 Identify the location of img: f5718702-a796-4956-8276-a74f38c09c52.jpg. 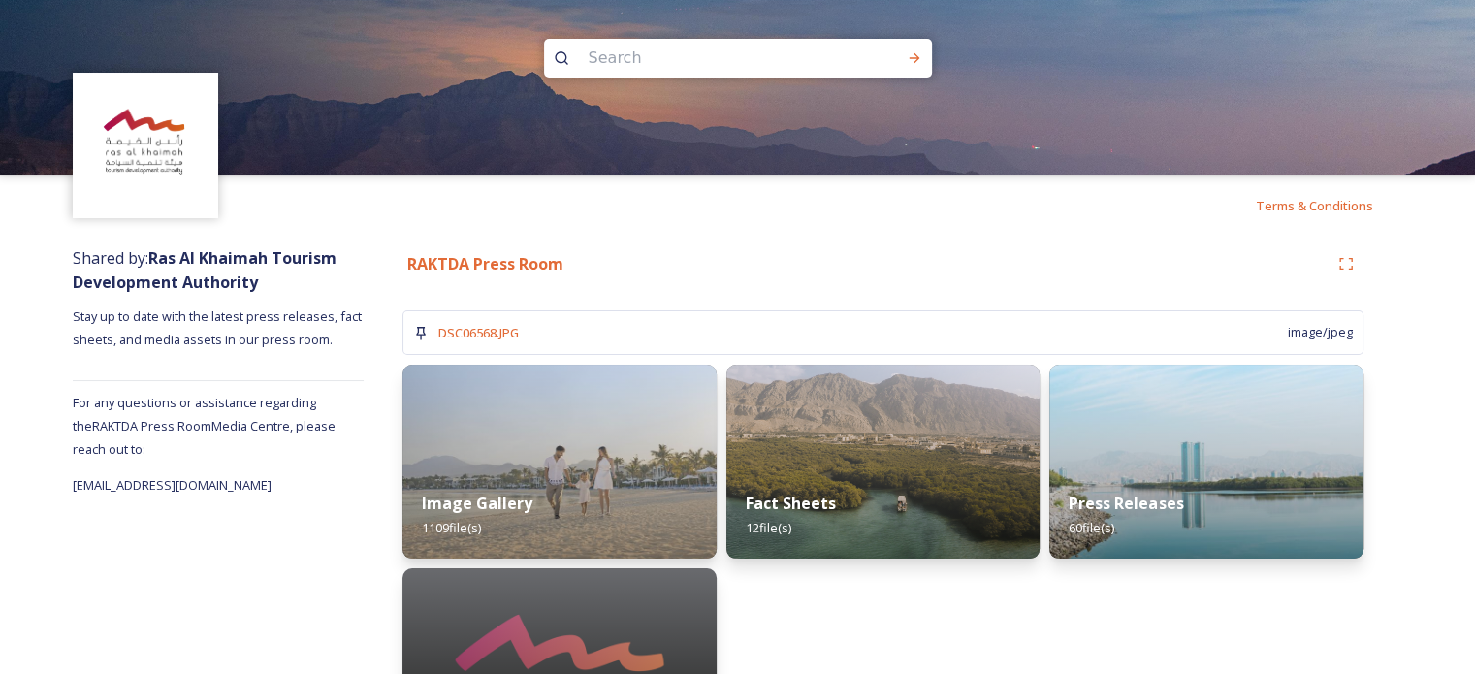
(560, 462).